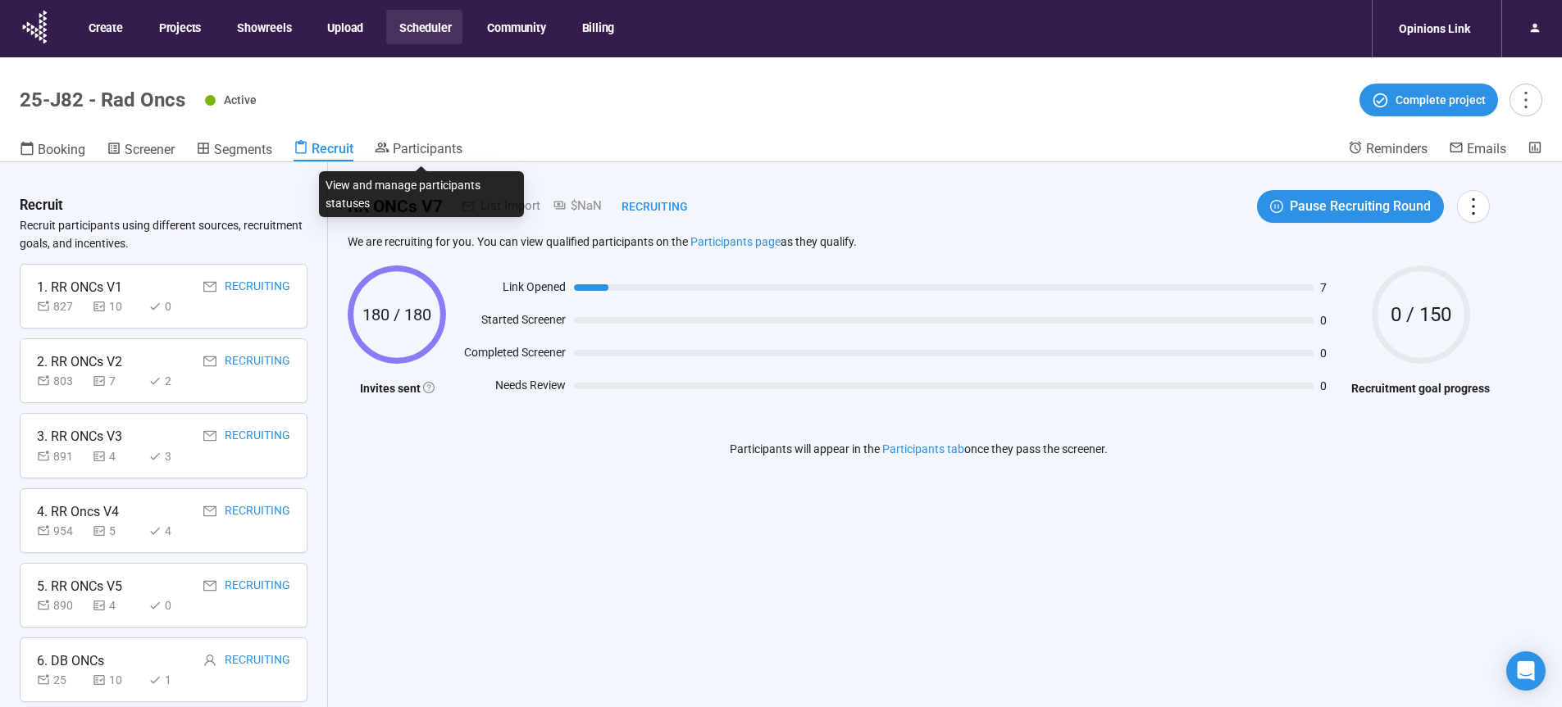 Image resolution: width=1562 pixels, height=707 pixels. What do you see at coordinates (515, 27) in the screenshot?
I see `button: Community` at bounding box center [515, 27].